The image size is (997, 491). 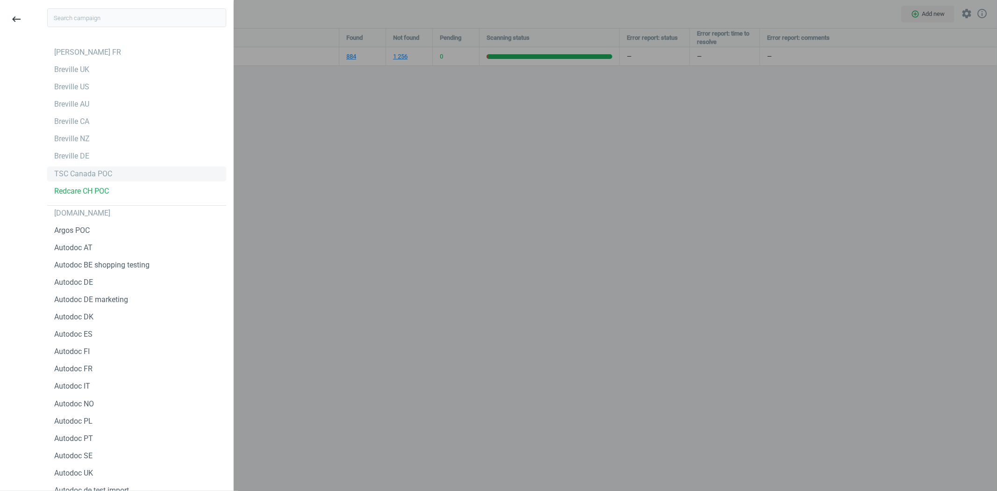 I want to click on div: Autodoc FR, so click(x=73, y=369).